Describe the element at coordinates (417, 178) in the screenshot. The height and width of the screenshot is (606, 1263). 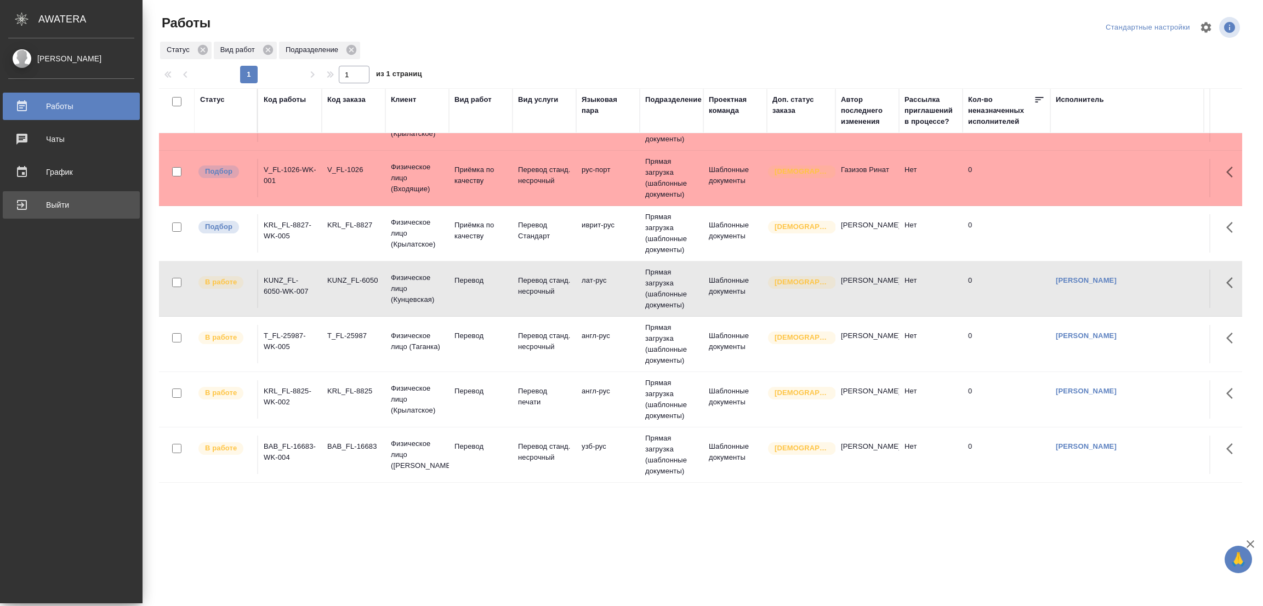
I see `p: Физическое лицо (Входящие)` at that location.